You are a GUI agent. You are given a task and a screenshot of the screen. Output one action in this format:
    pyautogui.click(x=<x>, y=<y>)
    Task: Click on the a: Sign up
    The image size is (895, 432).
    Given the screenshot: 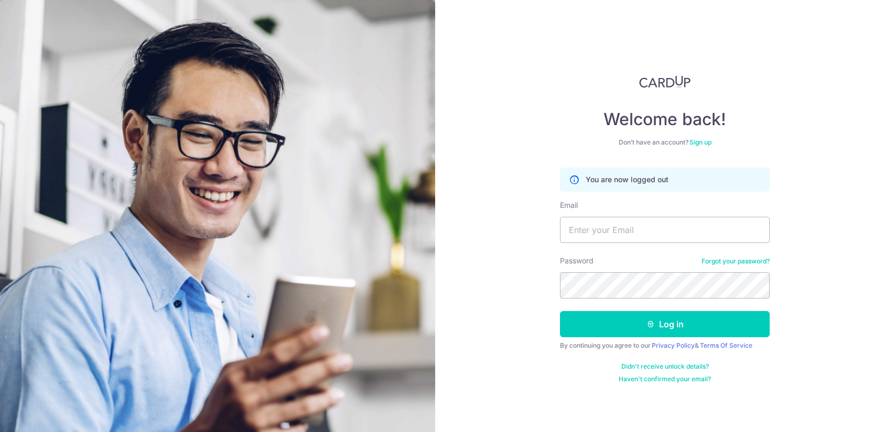 What is the action you would take?
    pyautogui.click(x=700, y=142)
    